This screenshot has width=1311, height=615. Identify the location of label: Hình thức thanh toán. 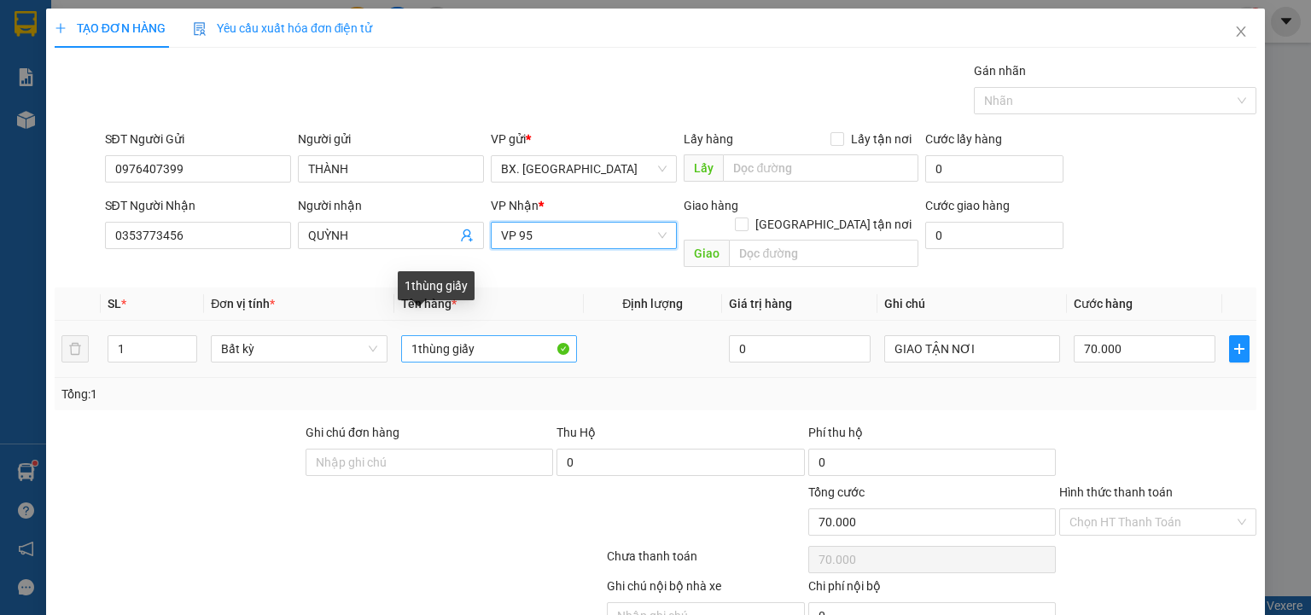
(1115, 492).